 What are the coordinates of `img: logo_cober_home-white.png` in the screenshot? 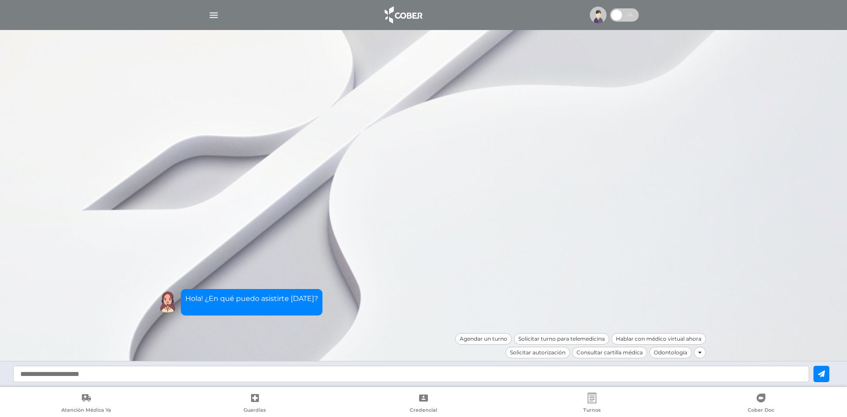 It's located at (403, 15).